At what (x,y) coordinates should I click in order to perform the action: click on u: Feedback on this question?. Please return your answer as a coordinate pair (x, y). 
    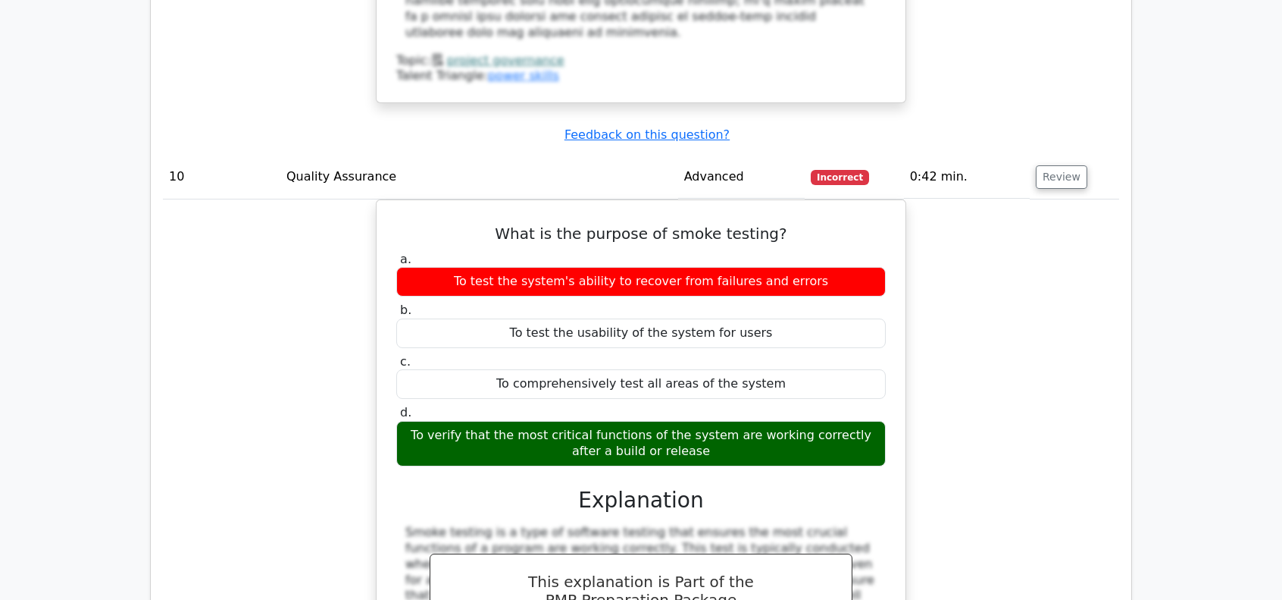
    Looking at the image, I should click on (647, 134).